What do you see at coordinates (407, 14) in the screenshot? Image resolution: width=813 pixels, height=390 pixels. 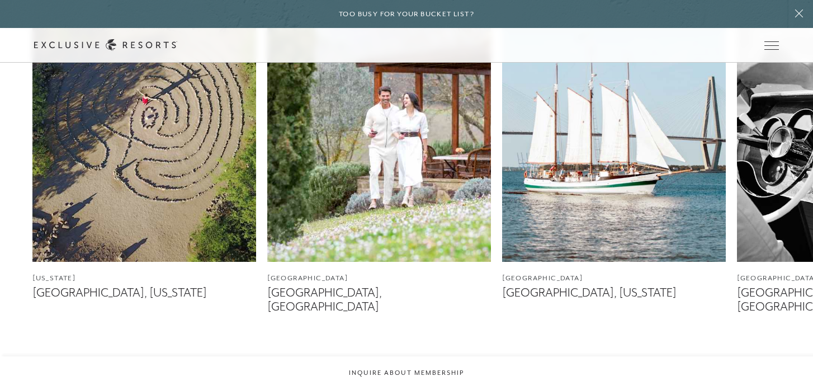 I see `h6: Too busy for your bucket list?` at bounding box center [407, 14].